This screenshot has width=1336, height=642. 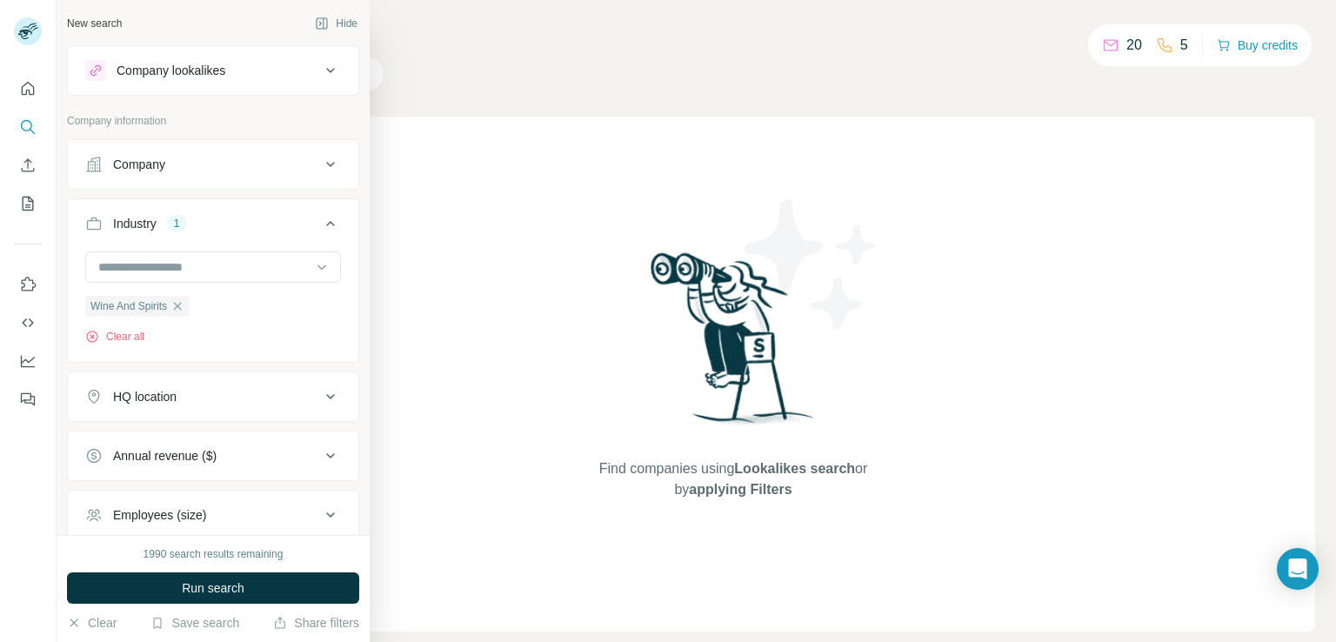 What do you see at coordinates (170, 70) in the screenshot?
I see `div: Company lookalikes` at bounding box center [170, 70].